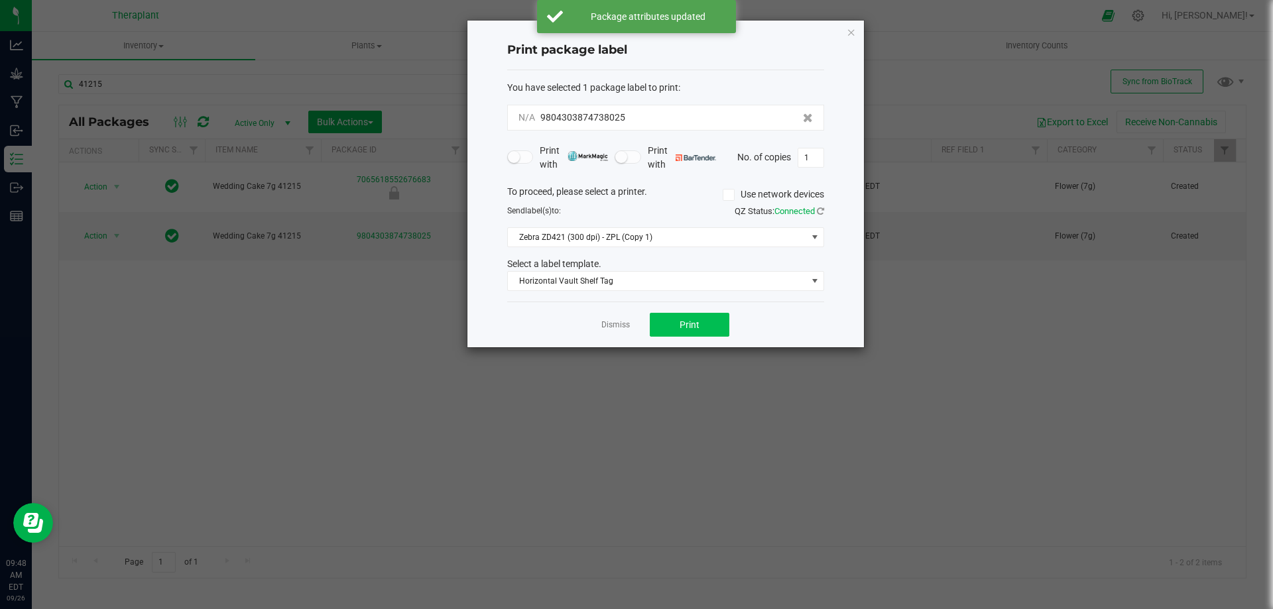 Image resolution: width=1273 pixels, height=609 pixels. Describe the element at coordinates (534, 211) in the screenshot. I see `span: Send to:` at that location.